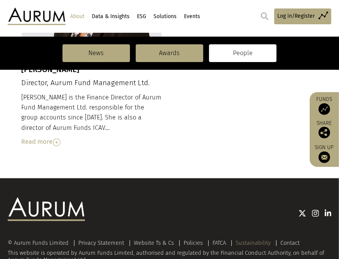  I want to click on a: News, so click(96, 53).